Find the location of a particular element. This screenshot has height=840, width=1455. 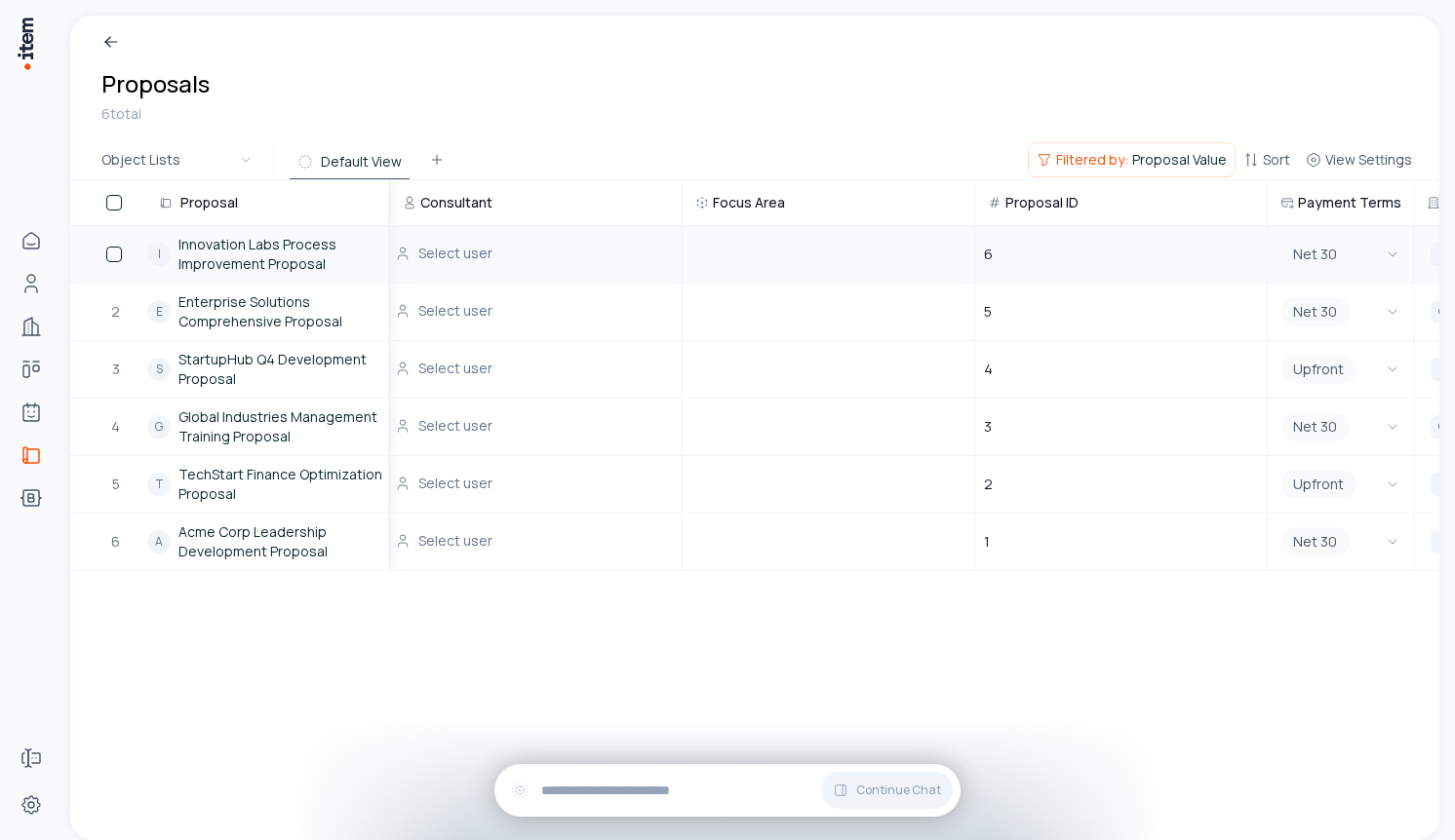

div: T is located at coordinates (159, 484).